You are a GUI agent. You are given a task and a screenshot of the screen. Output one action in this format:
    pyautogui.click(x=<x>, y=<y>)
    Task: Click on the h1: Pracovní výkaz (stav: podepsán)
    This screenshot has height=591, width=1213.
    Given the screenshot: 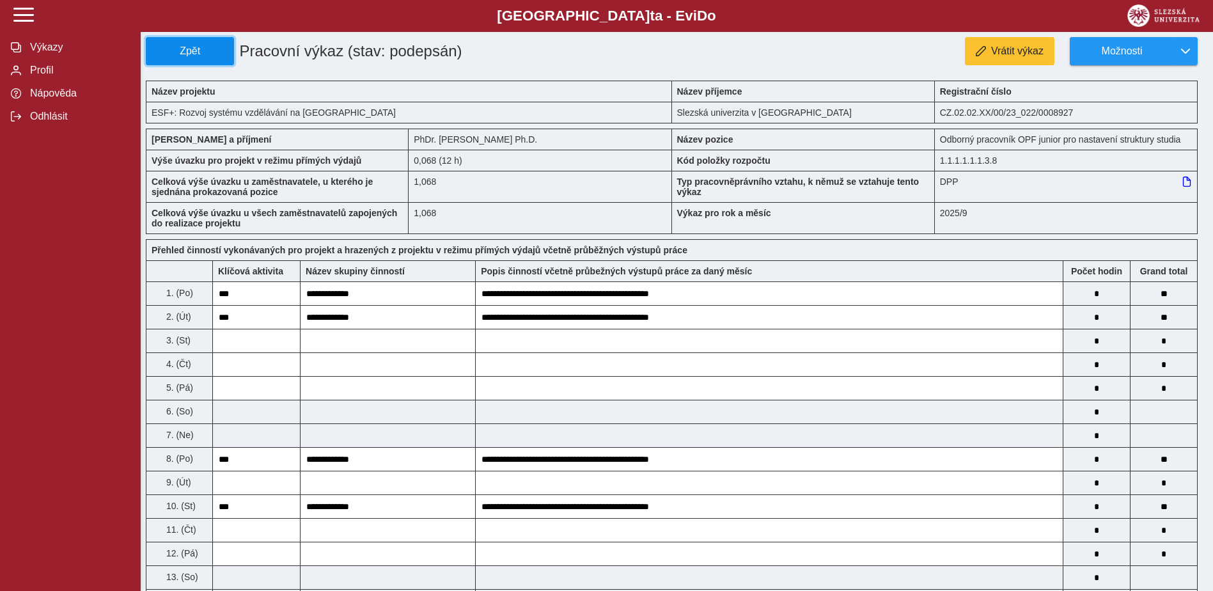 What is the action you would take?
    pyautogui.click(x=411, y=51)
    